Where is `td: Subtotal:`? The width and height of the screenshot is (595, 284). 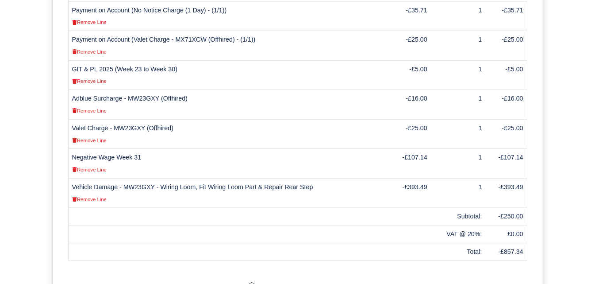
td: Subtotal: is located at coordinates (458, 216).